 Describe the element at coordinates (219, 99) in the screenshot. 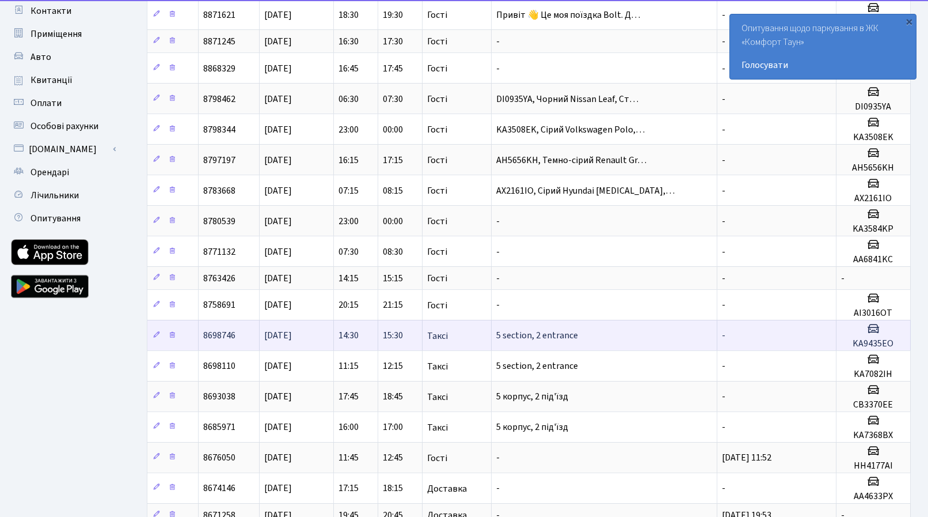

I see `span: 8798462` at that location.